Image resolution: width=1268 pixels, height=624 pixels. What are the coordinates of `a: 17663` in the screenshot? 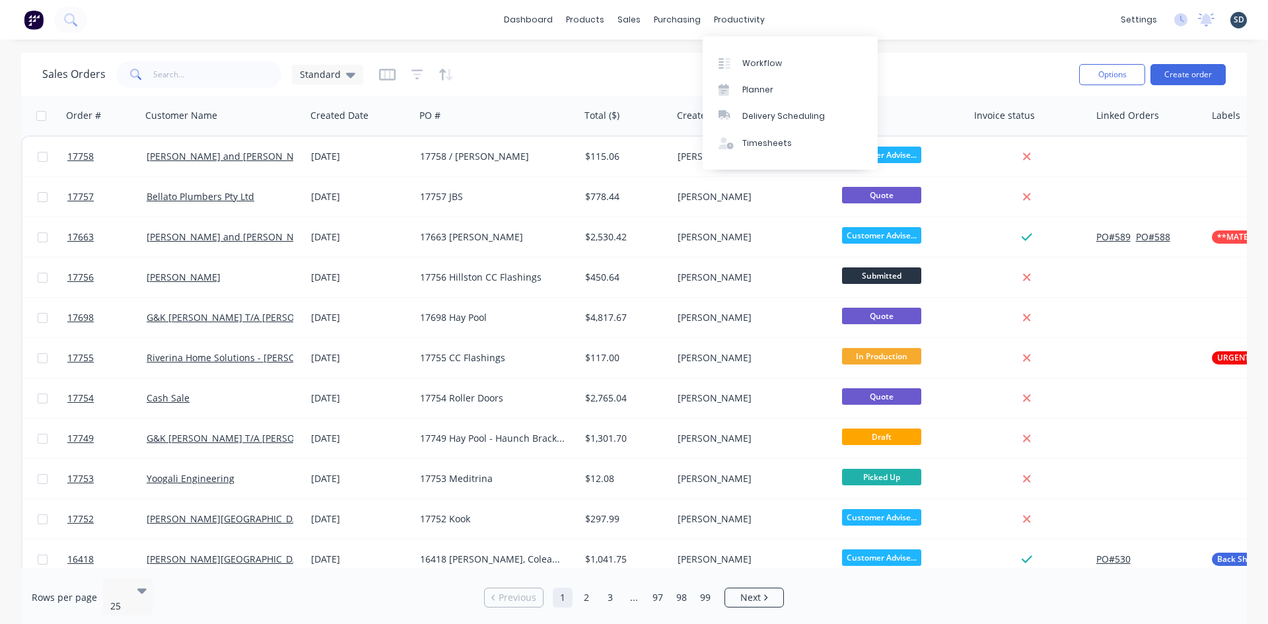 It's located at (107, 237).